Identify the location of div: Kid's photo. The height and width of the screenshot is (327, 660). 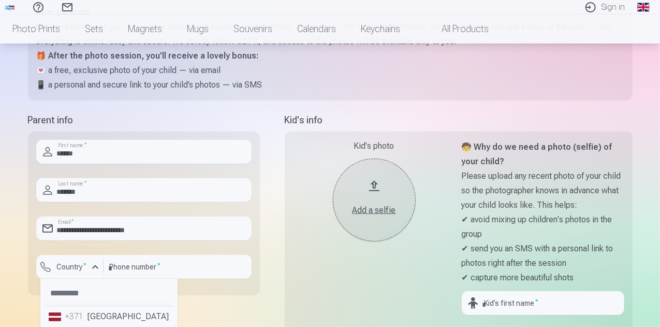
(374, 146).